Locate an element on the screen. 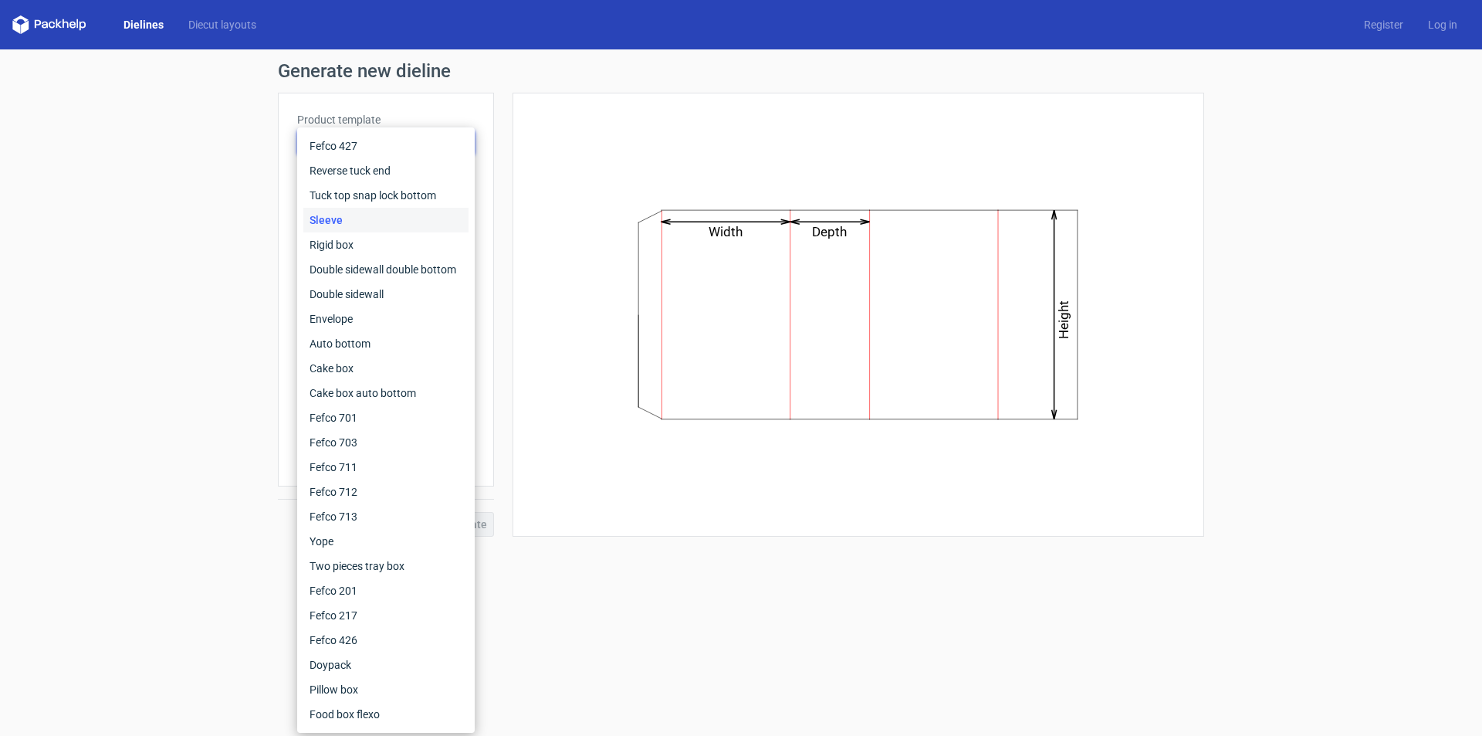 The image size is (1482, 736). div: Doypack is located at coordinates (386, 665).